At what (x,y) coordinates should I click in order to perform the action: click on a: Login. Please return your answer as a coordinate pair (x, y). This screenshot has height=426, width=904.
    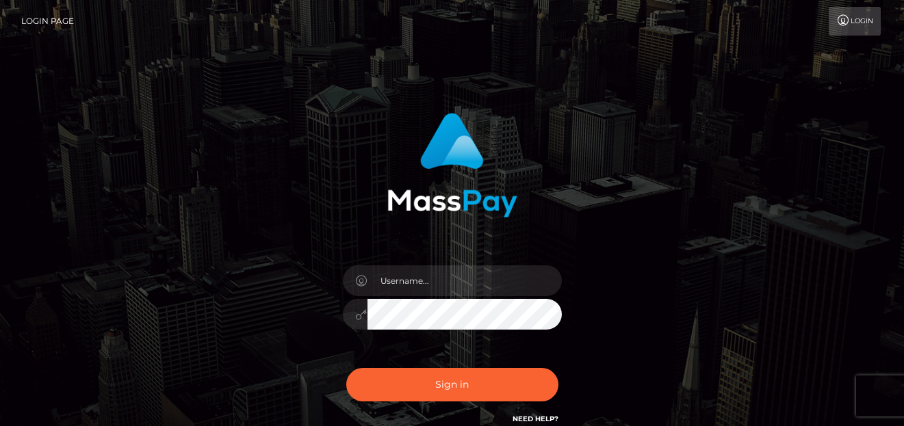
    Looking at the image, I should click on (854, 21).